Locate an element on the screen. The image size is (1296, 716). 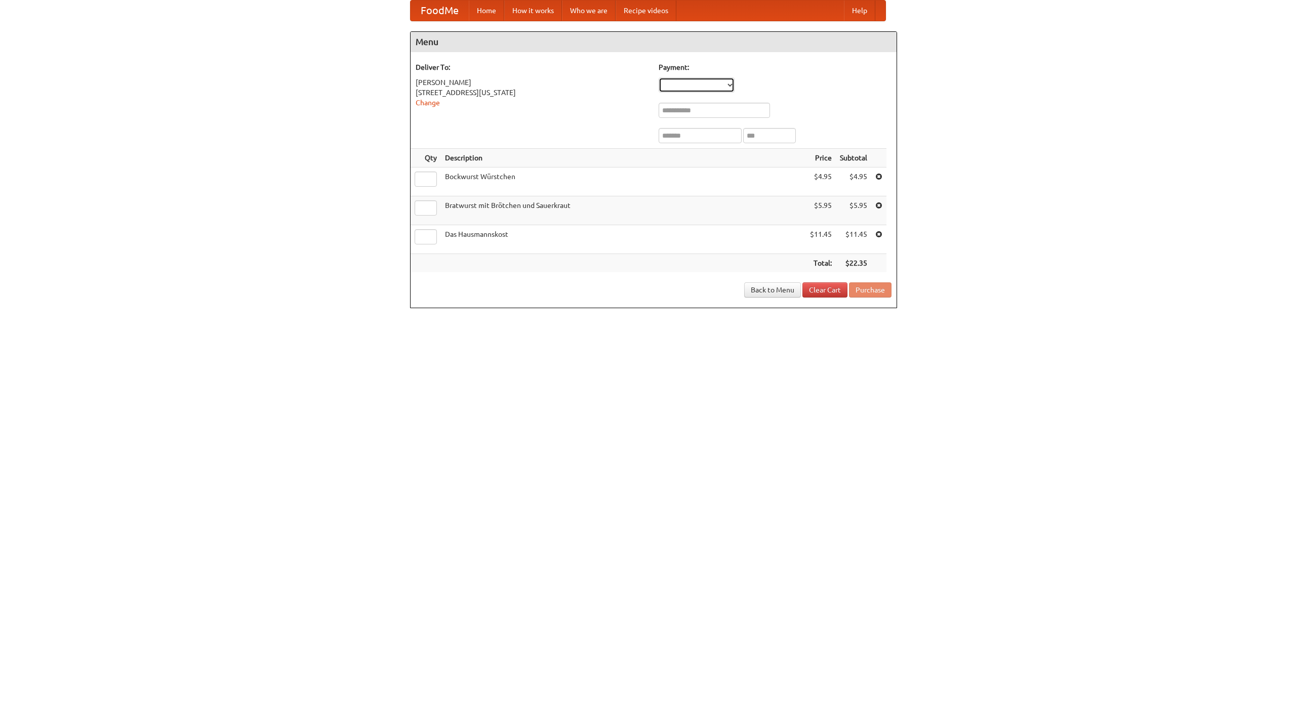
a: Change is located at coordinates (428, 103).